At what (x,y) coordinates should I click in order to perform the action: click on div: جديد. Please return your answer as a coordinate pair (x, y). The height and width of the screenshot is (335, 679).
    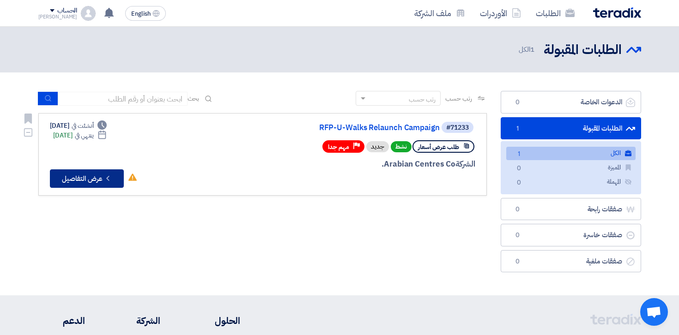
    Looking at the image, I should click on (377, 147).